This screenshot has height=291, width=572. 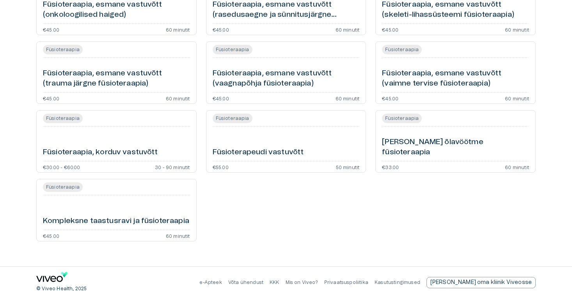 I want to click on p: €33.00, so click(x=390, y=167).